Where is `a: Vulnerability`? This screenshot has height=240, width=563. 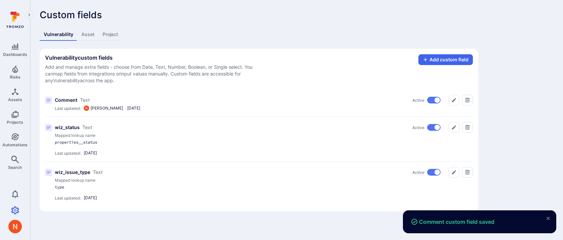 a: Vulnerability is located at coordinates (59, 34).